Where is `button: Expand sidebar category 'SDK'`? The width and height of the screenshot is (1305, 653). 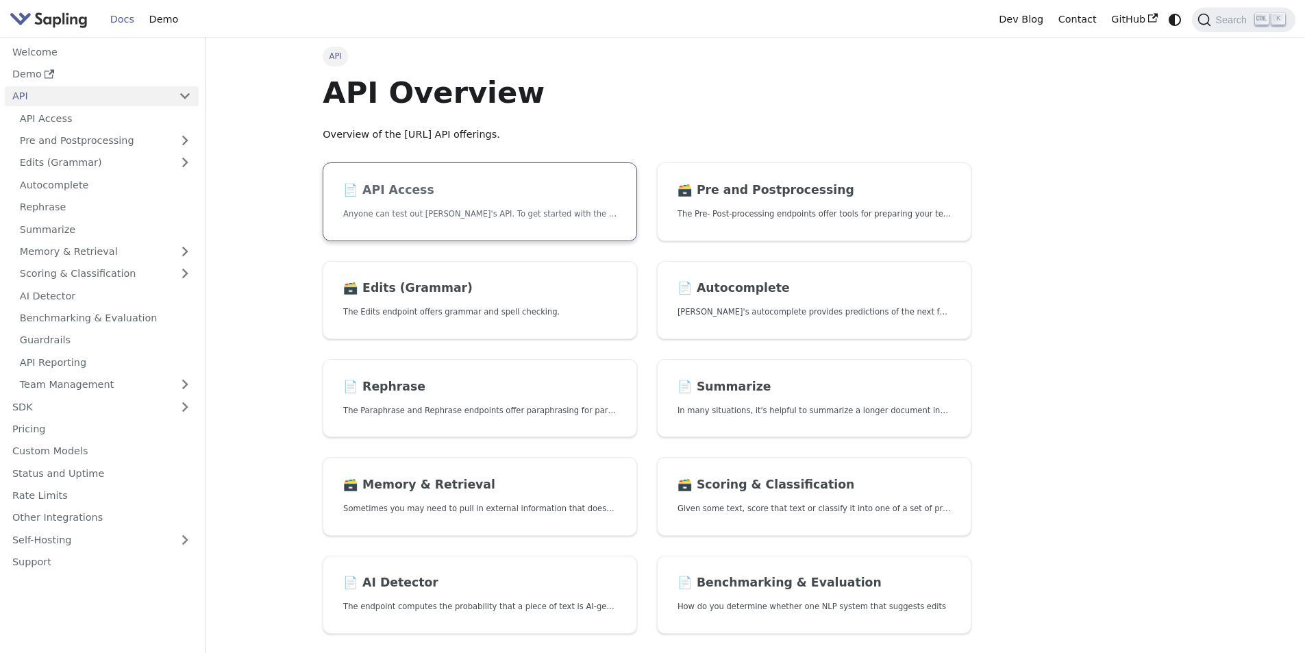 button: Expand sidebar category 'SDK' is located at coordinates (185, 406).